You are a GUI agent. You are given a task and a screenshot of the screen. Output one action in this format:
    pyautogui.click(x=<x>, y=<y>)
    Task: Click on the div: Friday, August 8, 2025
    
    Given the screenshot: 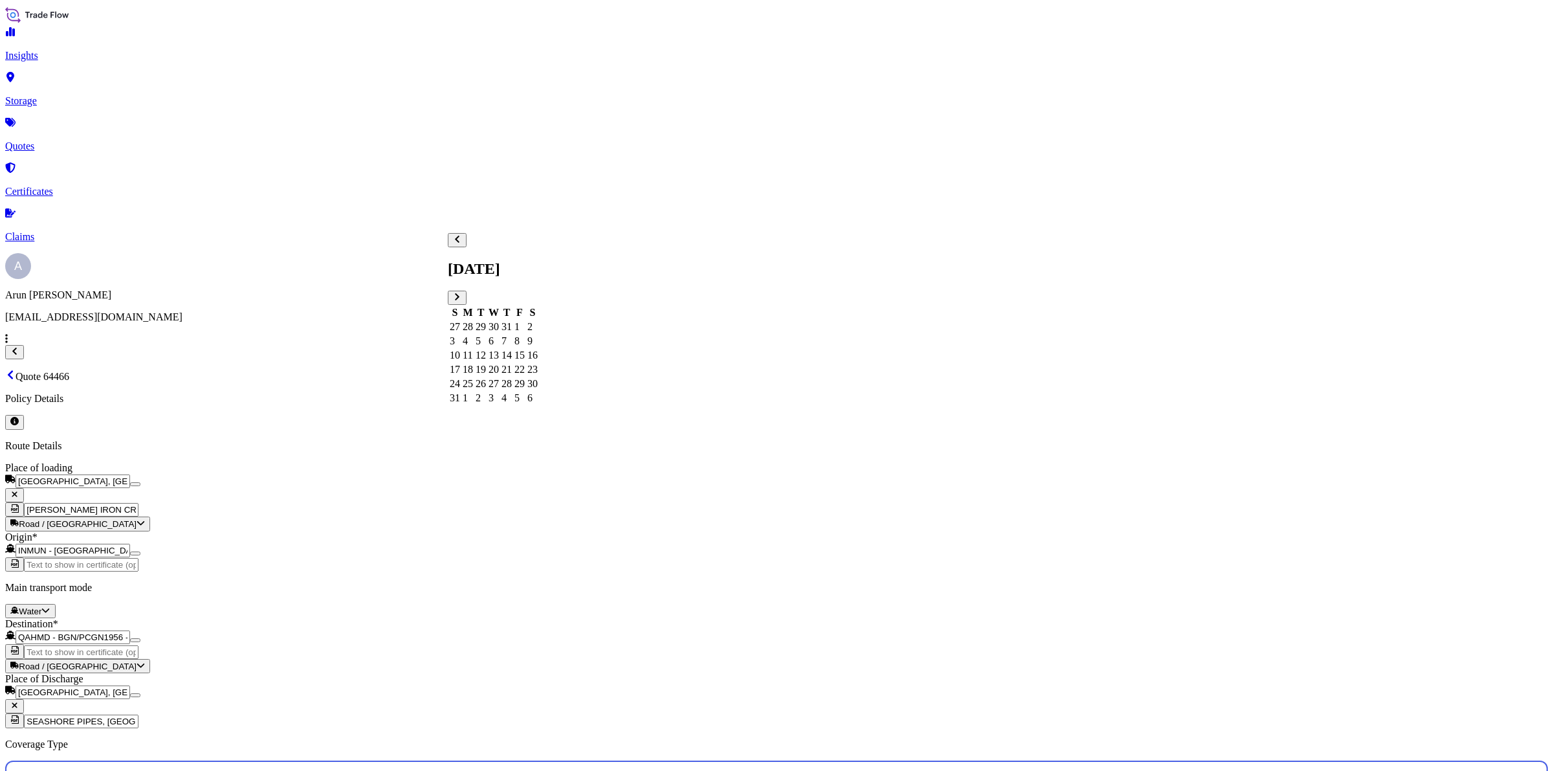 What is the action you would take?
    pyautogui.click(x=520, y=341)
    